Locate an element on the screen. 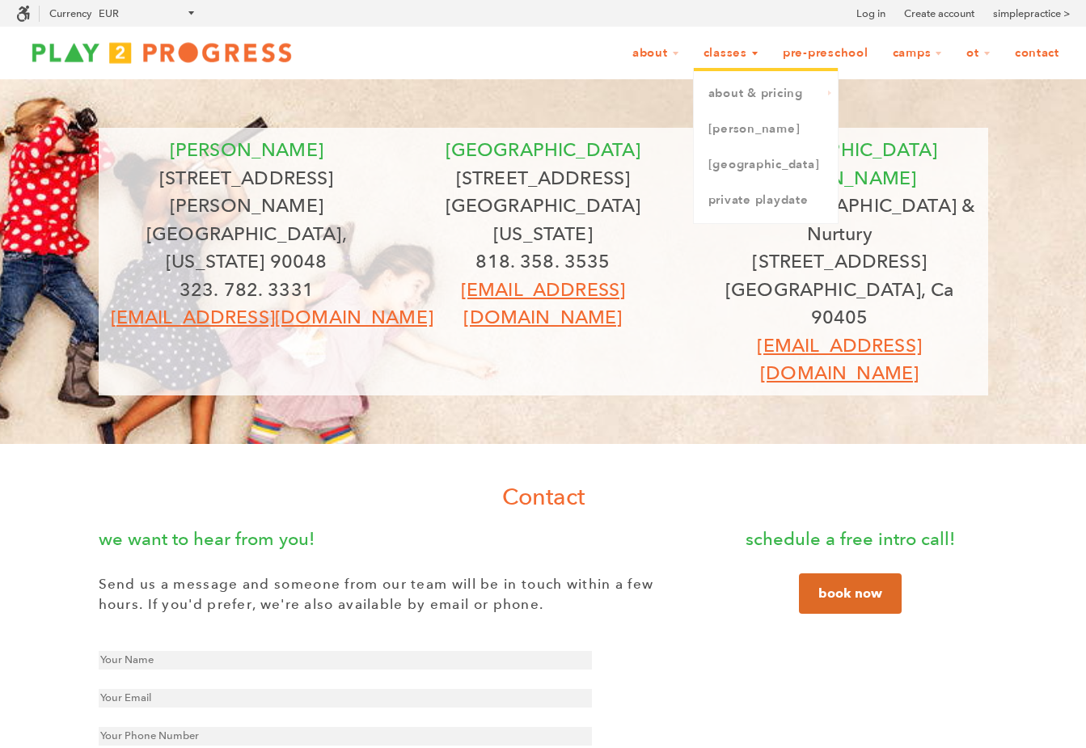 The width and height of the screenshot is (1086, 748). label: Currency is located at coordinates (70, 13).